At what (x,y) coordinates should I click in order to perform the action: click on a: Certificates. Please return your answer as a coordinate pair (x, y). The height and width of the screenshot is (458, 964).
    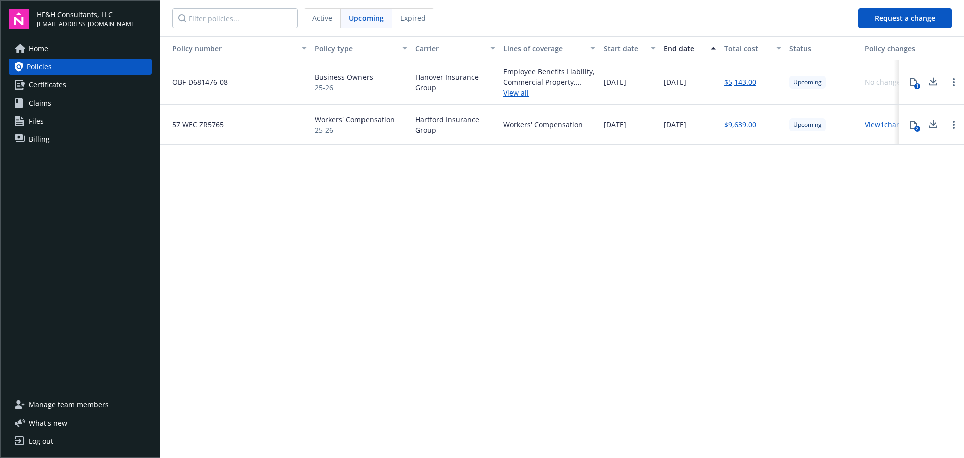
    Looking at the image, I should click on (80, 85).